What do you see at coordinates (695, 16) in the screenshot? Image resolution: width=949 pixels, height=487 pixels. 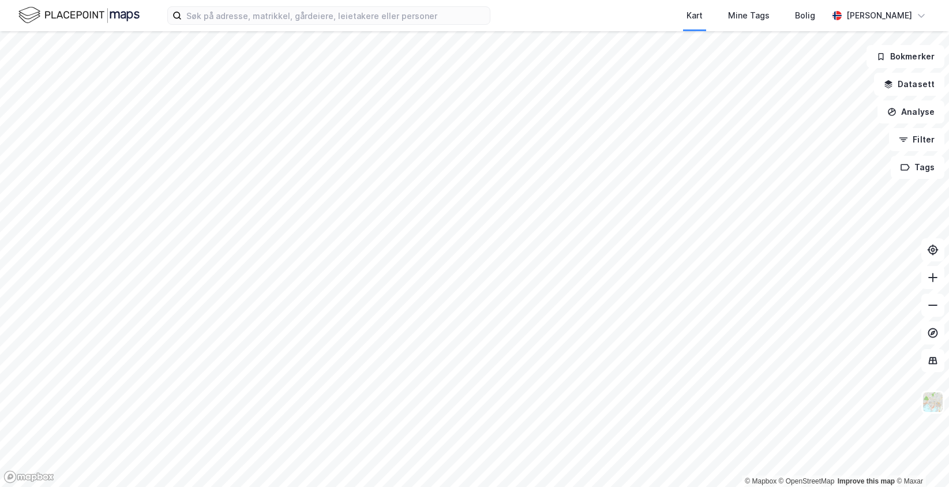 I see `div: Kart` at bounding box center [695, 16].